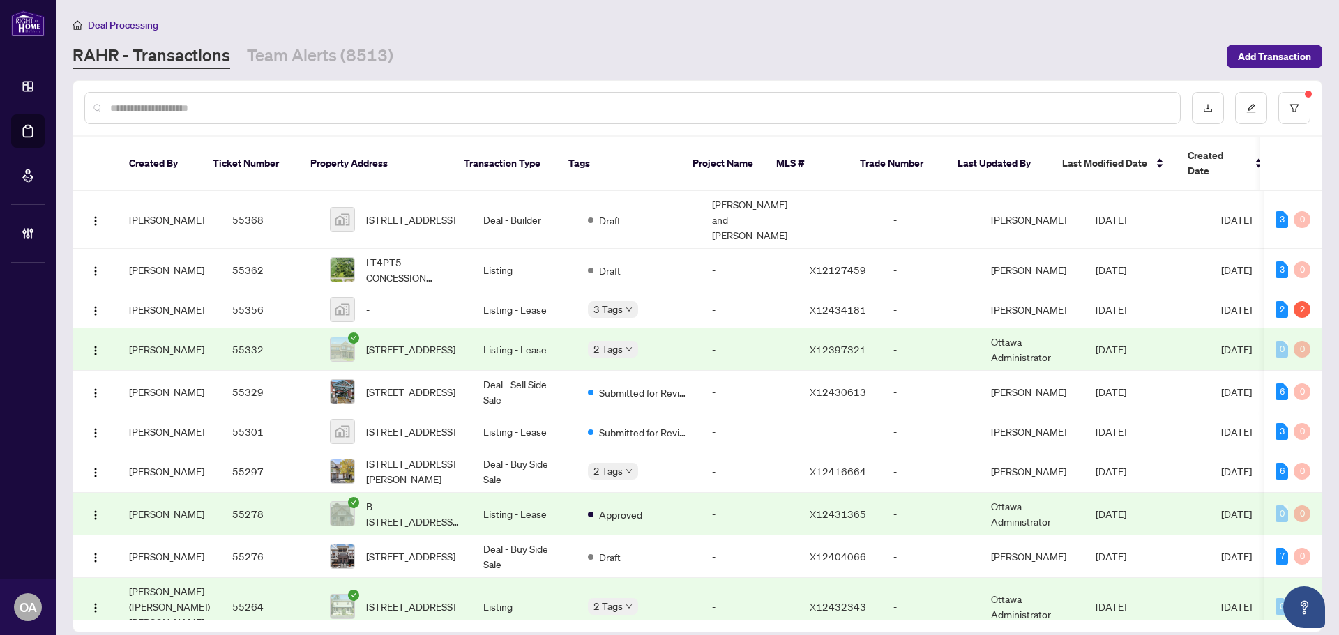  I want to click on span: check-circle, so click(354, 338).